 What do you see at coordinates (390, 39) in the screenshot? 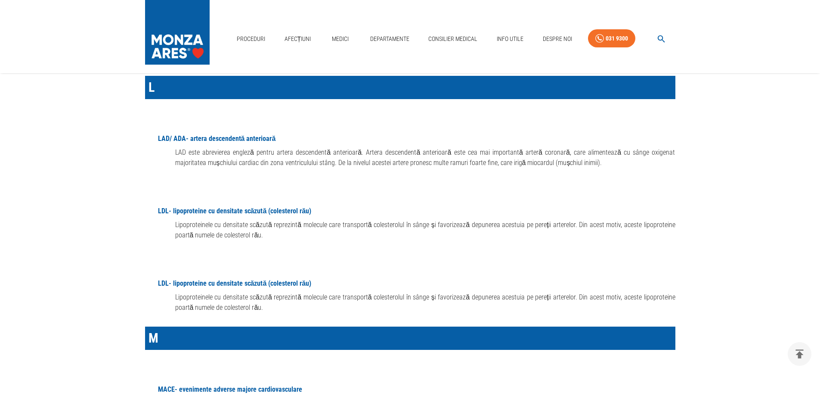
I see `a: Departamente` at bounding box center [390, 39].